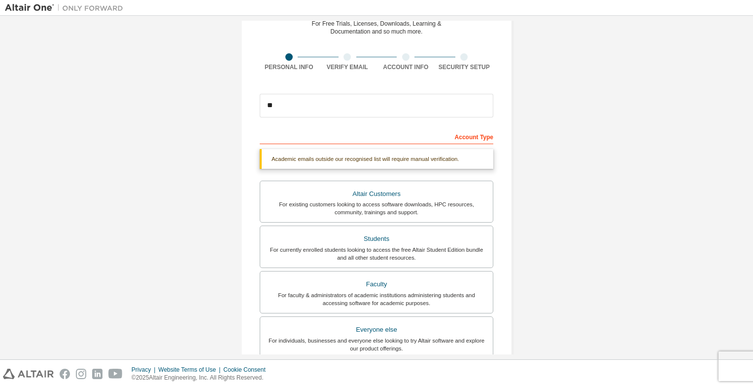  Describe the element at coordinates (377, 329) in the screenshot. I see `div: Everyone else` at that location.